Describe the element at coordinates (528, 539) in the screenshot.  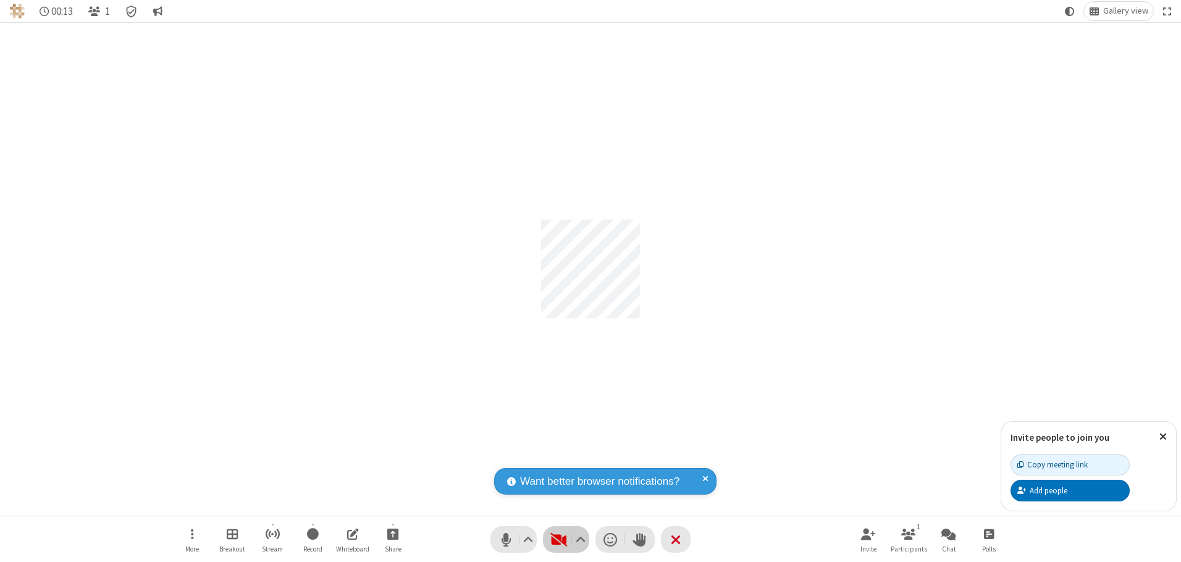
I see `button: Audio settings` at that location.